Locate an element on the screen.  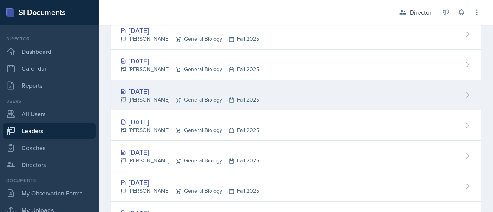
div: Documents is located at coordinates (49, 181).